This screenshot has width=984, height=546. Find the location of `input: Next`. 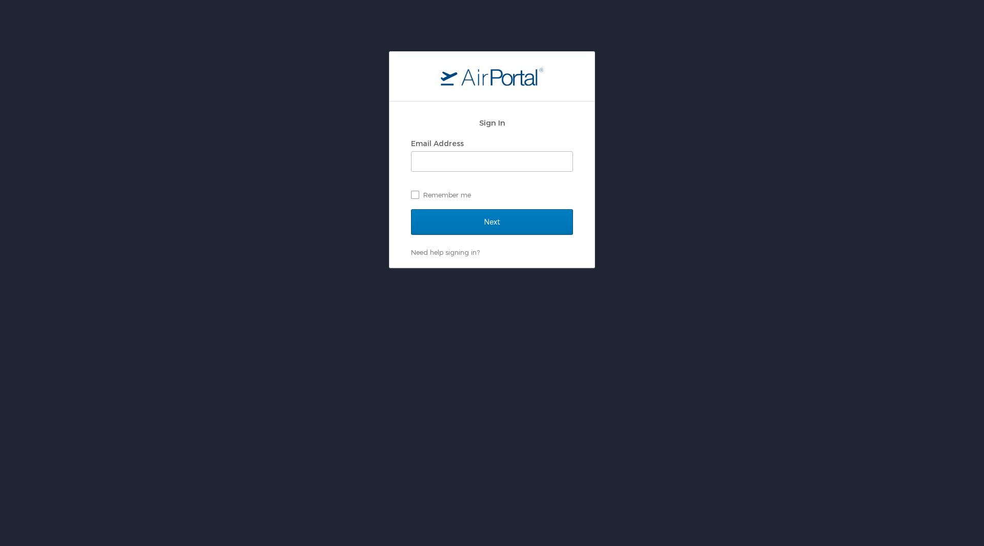

input: Next is located at coordinates (492, 222).